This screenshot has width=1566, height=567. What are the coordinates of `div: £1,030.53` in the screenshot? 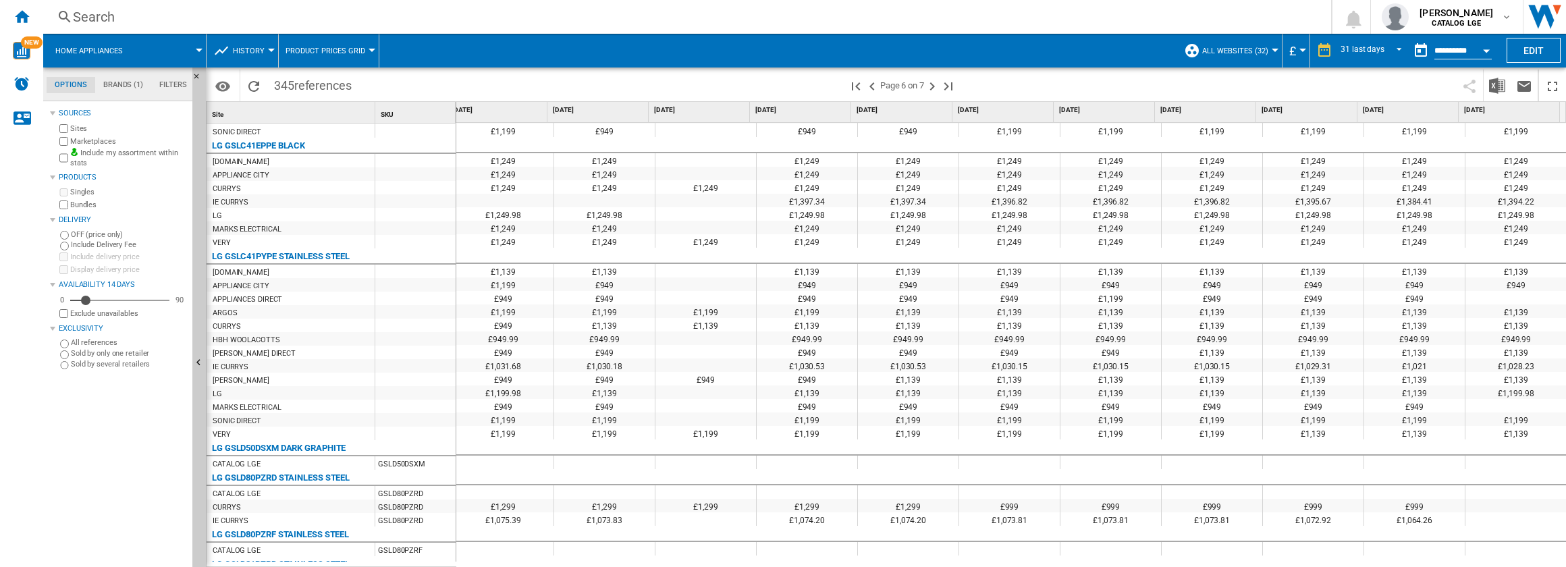 It's located at (908, 365).